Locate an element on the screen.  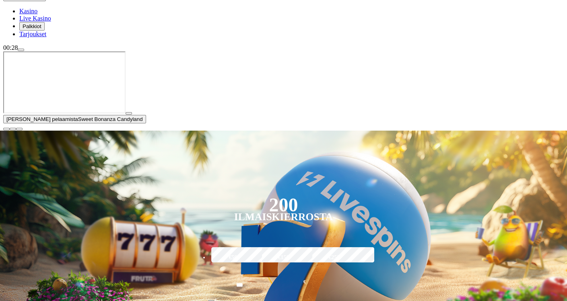
label: €250 is located at coordinates (334, 258).